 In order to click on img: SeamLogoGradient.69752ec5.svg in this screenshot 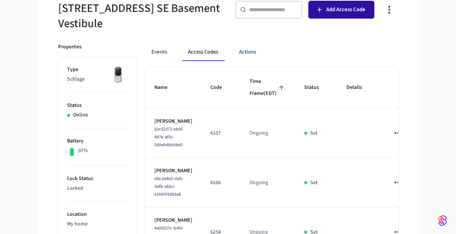, I will do `click(442, 221)`.